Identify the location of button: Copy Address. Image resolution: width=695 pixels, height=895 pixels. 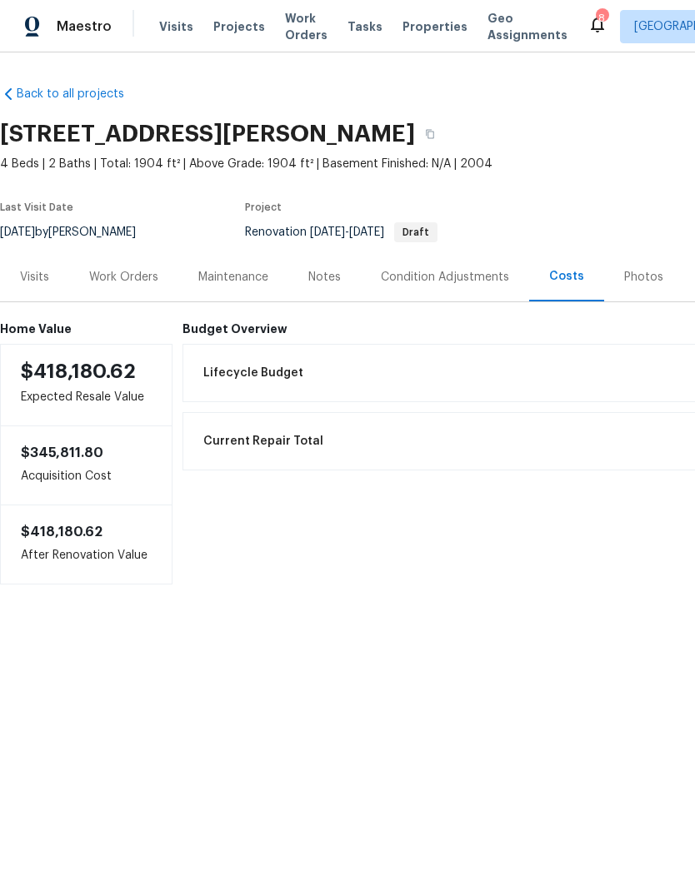
(430, 134).